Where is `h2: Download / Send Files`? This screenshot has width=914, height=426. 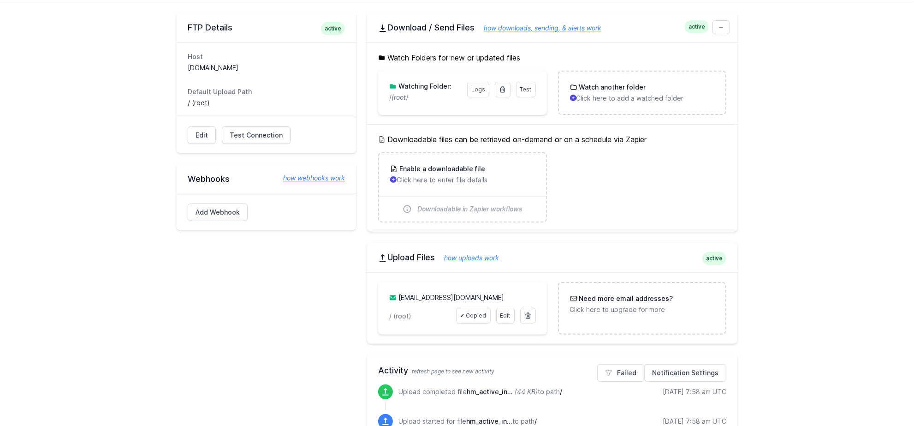
h2: Download / Send Files is located at coordinates (552, 28).